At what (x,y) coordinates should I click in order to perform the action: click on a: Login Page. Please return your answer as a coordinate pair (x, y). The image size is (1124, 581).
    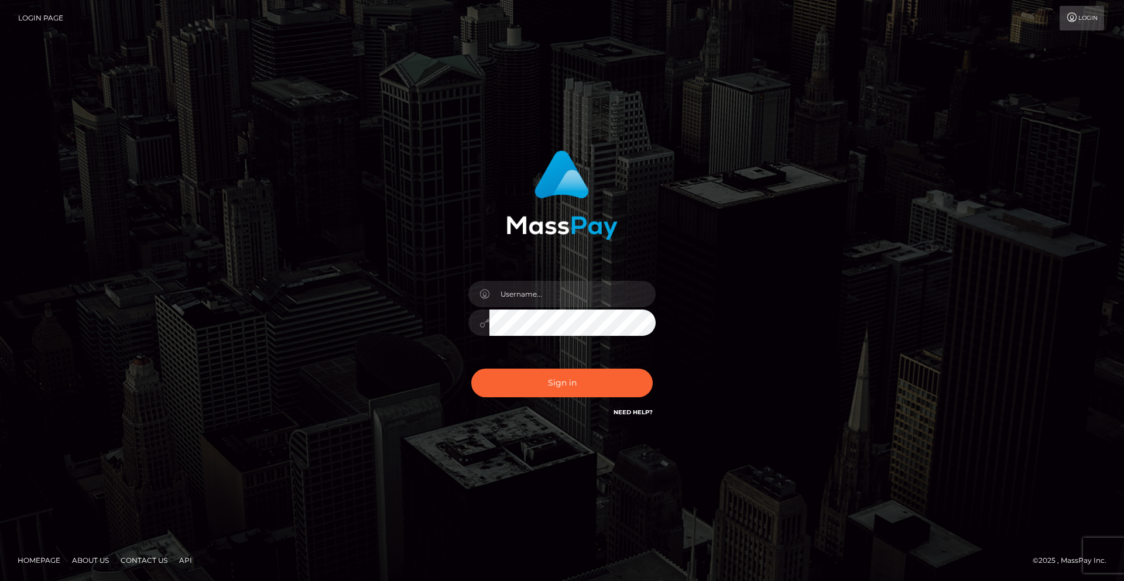
    Looking at the image, I should click on (40, 18).